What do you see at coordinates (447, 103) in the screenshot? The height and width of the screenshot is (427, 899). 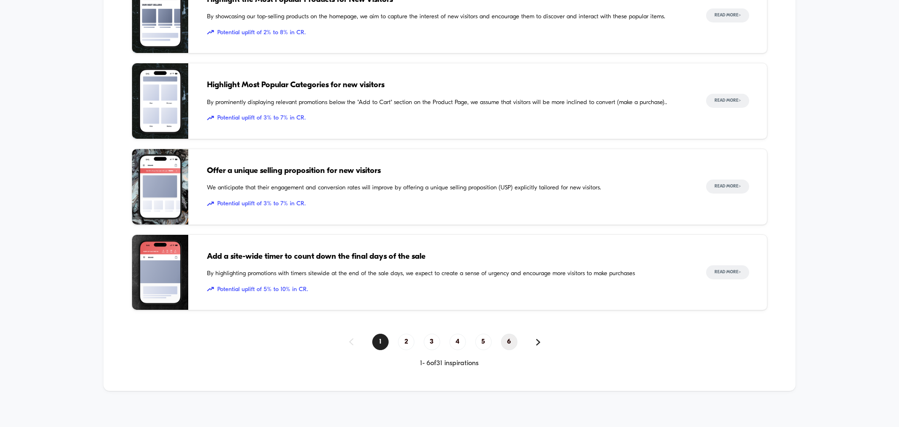 I see `span: By prominently displaying relevant promotions below the "Add to Cart" section on the Product Page...` at bounding box center [447, 103].